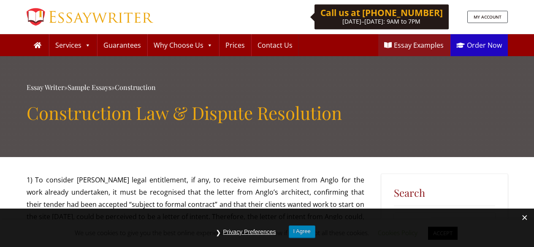 The height and width of the screenshot is (247, 534). I want to click on a: Order Now, so click(479, 45).